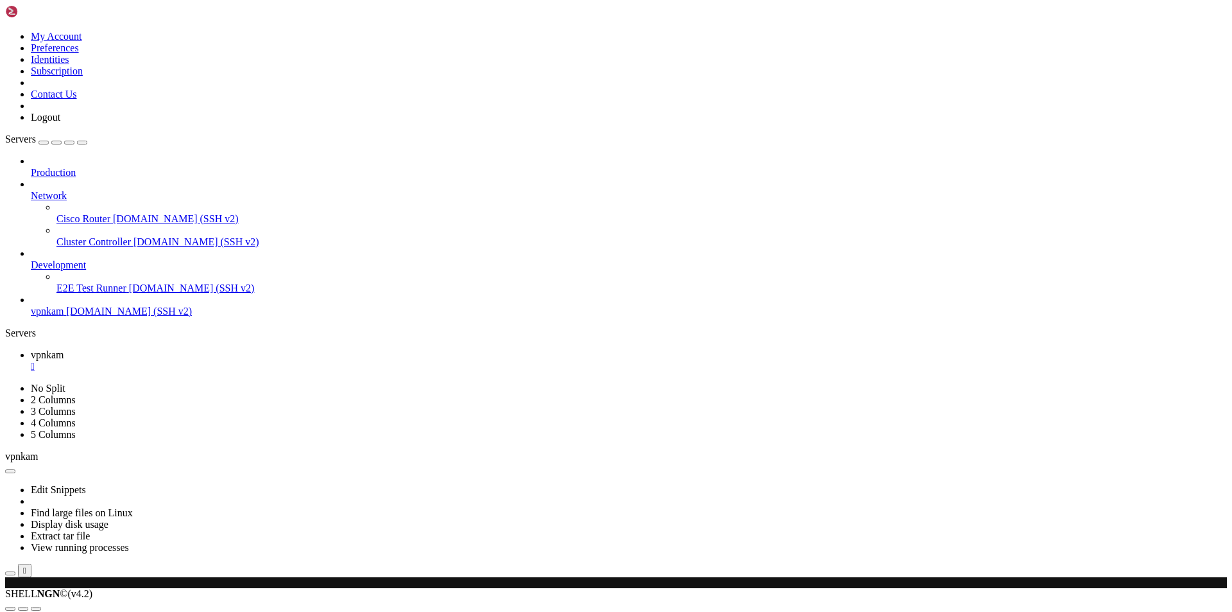 Image resolution: width=1232 pixels, height=612 pixels. I want to click on span: Network, so click(49, 195).